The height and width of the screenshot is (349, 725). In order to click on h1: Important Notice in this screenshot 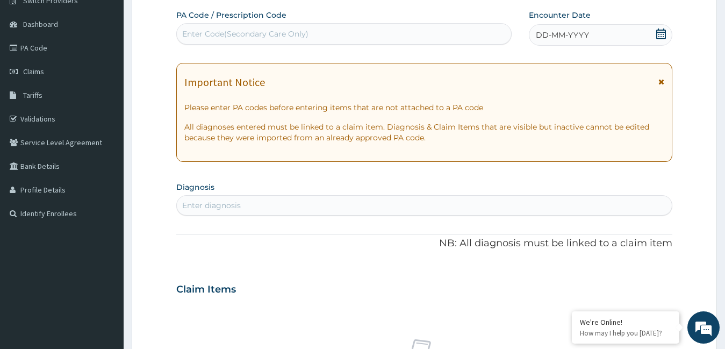, I will do `click(225, 82)`.